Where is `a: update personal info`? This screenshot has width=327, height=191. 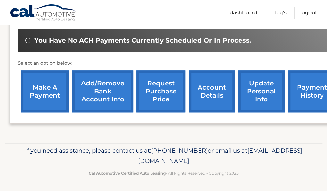
a: update personal info is located at coordinates (262, 91).